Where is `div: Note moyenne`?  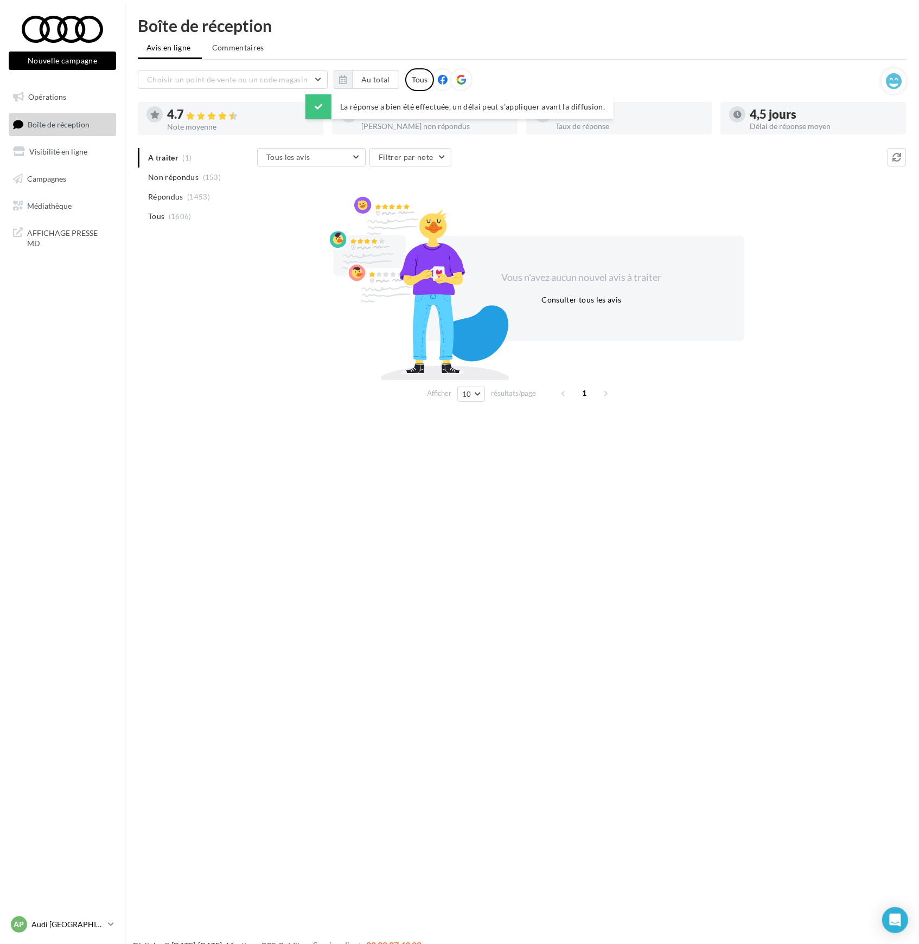
div: Note moyenne is located at coordinates (241, 127).